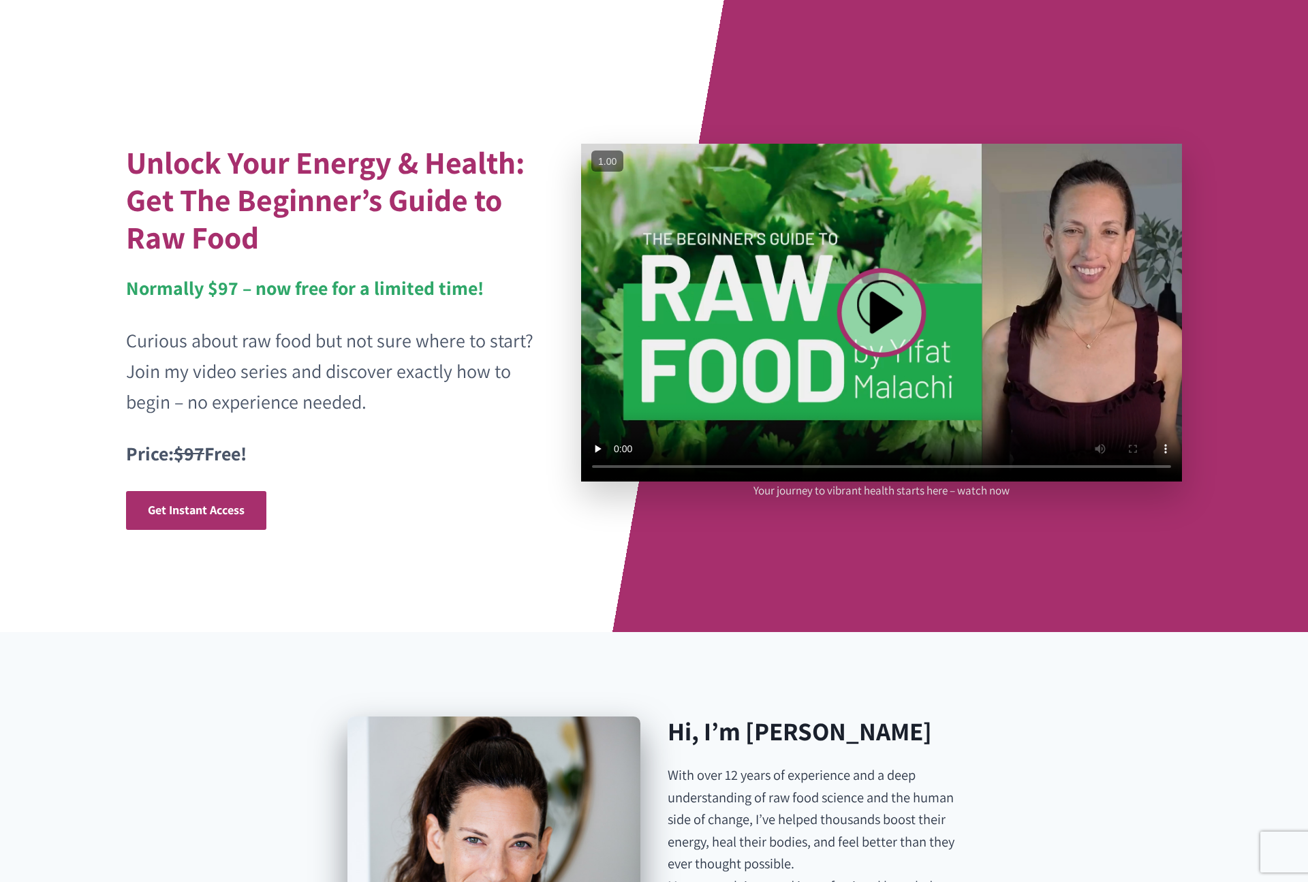 The height and width of the screenshot is (882, 1308). What do you see at coordinates (332, 371) in the screenshot?
I see `p: Curious about raw food but not sure where to start? Join my video series and discover exactly how...` at bounding box center [332, 371].